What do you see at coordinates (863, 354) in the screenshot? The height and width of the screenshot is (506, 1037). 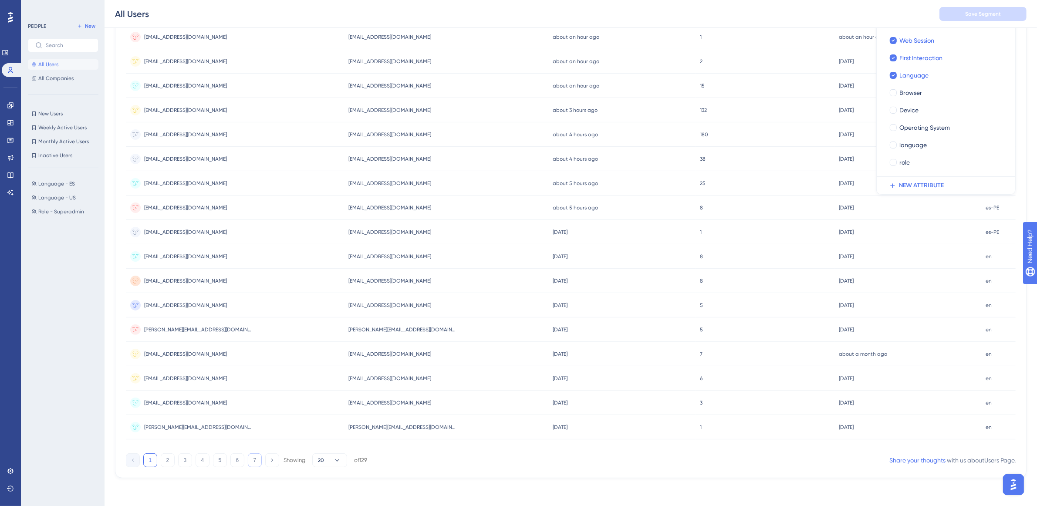 I see `time: about a month ago` at bounding box center [863, 354].